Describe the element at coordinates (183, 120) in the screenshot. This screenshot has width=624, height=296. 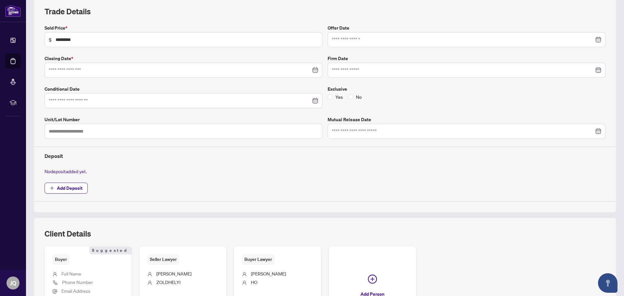
I see `label: Unit/Lot Number` at that location.